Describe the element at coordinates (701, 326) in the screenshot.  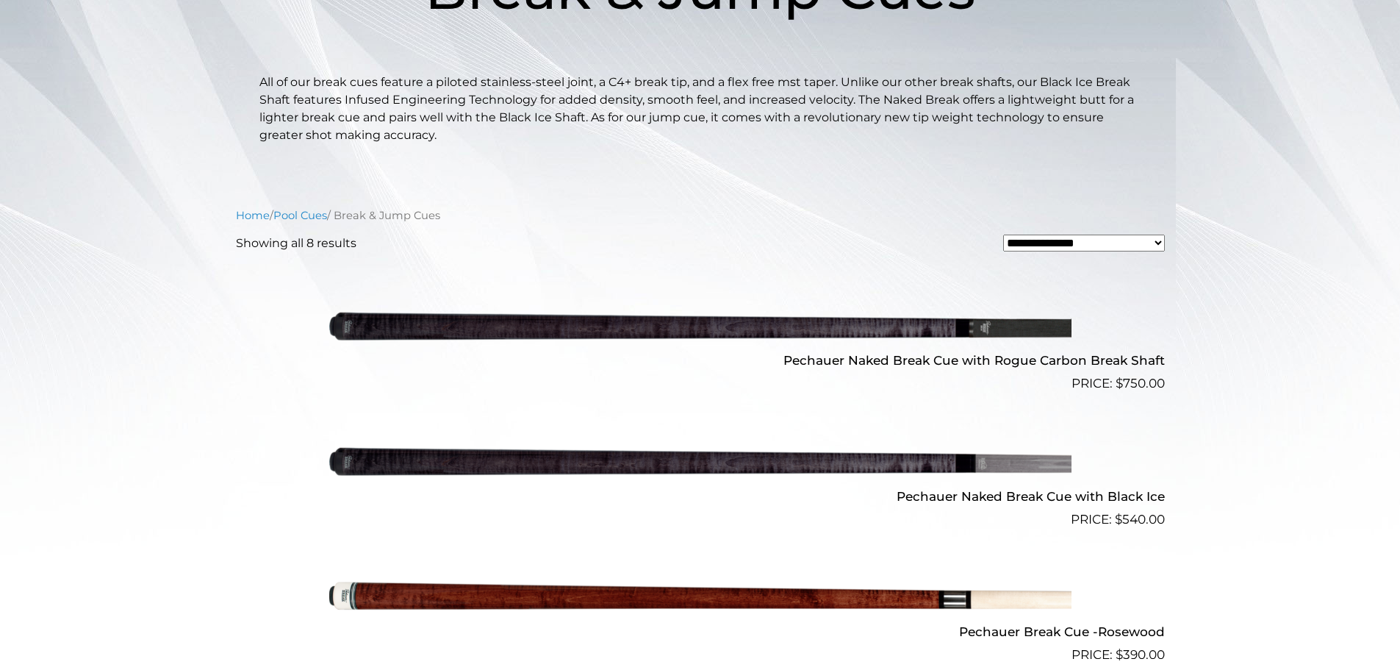
I see `img: Pechauer Naked Break Cue with Rogue Carbon Break Shaft` at that location.